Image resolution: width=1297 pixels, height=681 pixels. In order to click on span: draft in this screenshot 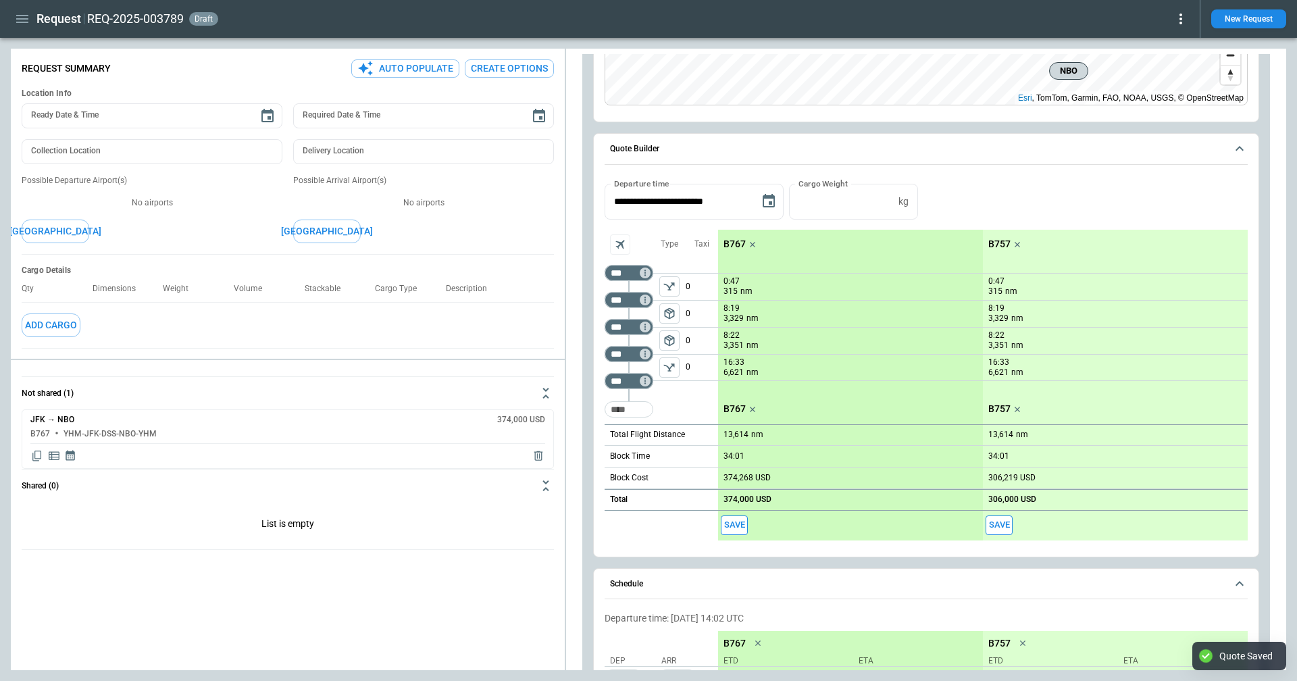, I will do `click(203, 19)`.